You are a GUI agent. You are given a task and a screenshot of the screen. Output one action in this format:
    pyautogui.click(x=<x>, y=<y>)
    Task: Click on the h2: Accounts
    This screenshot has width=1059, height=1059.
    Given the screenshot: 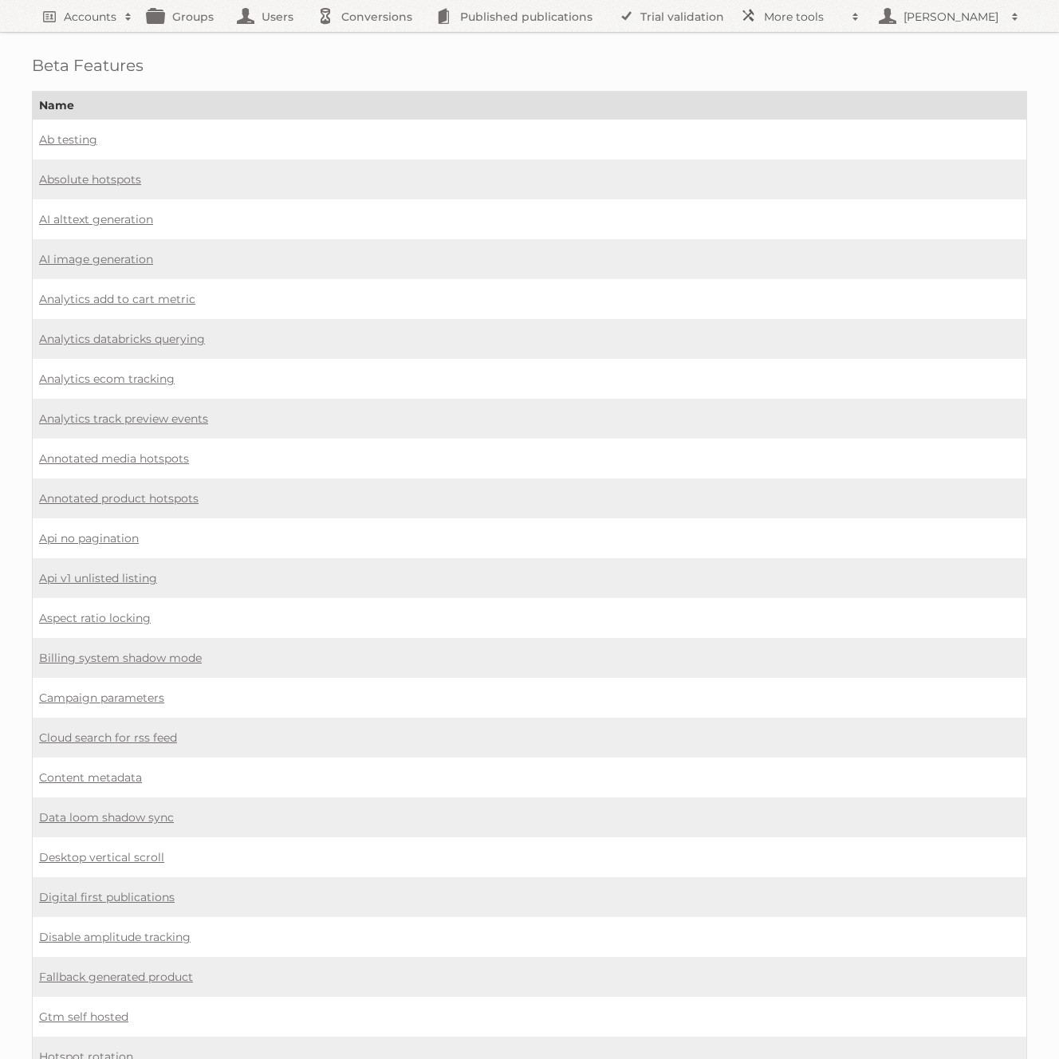 What is the action you would take?
    pyautogui.click(x=90, y=17)
    